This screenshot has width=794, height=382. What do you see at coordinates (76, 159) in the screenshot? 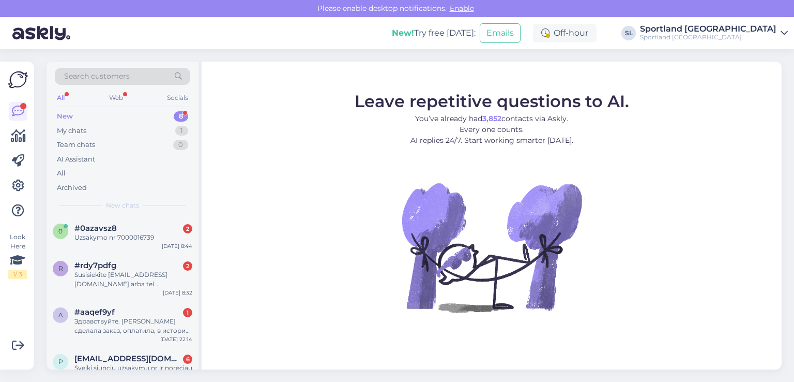
I see `div: AI Assistant` at bounding box center [76, 159].